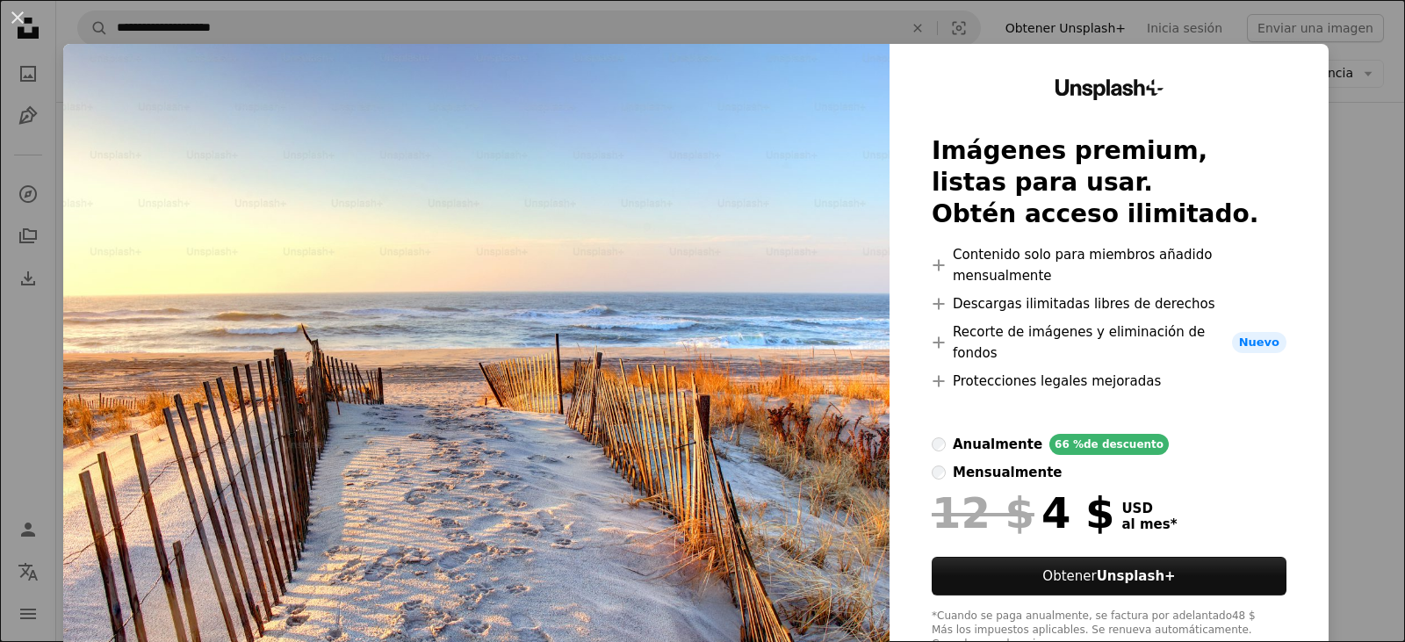  Describe the element at coordinates (1149, 524) in the screenshot. I see `span: al mes *` at that location.